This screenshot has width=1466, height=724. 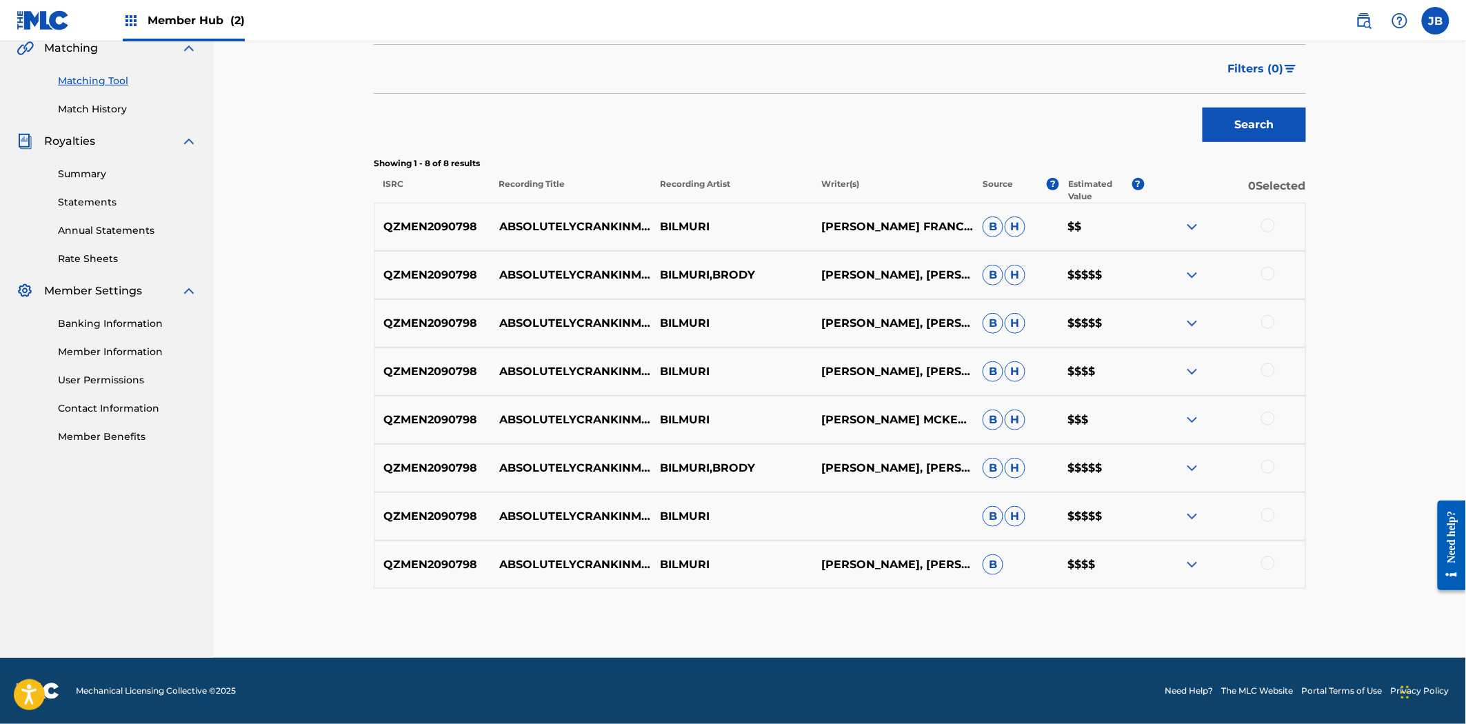 I want to click on a: User Permissions, so click(x=128, y=380).